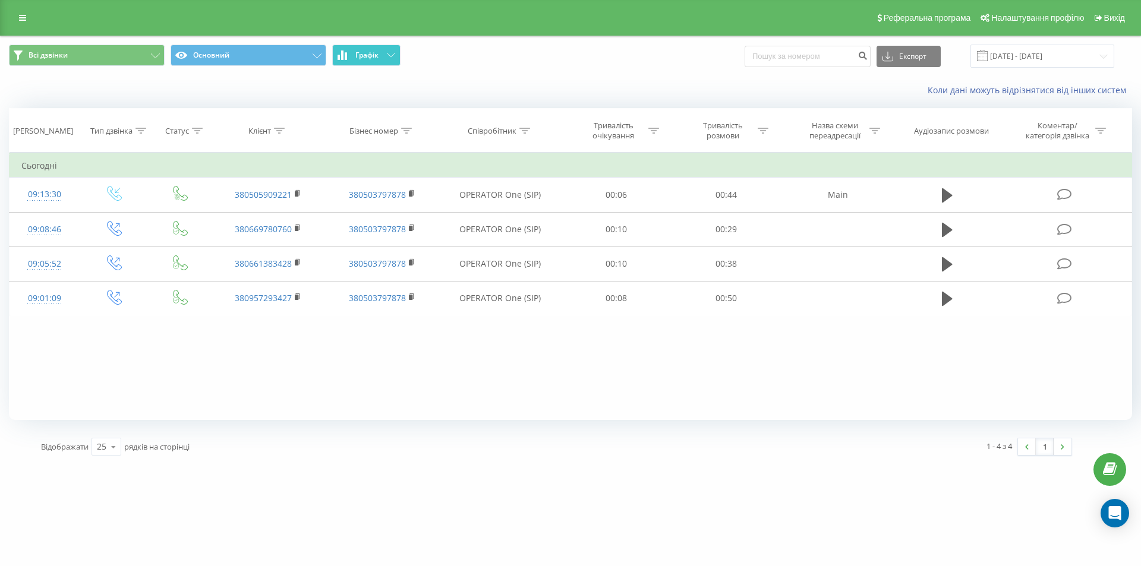 This screenshot has height=566, width=1141. What do you see at coordinates (1037, 18) in the screenshot?
I see `span: Налаштування профілю` at bounding box center [1037, 18].